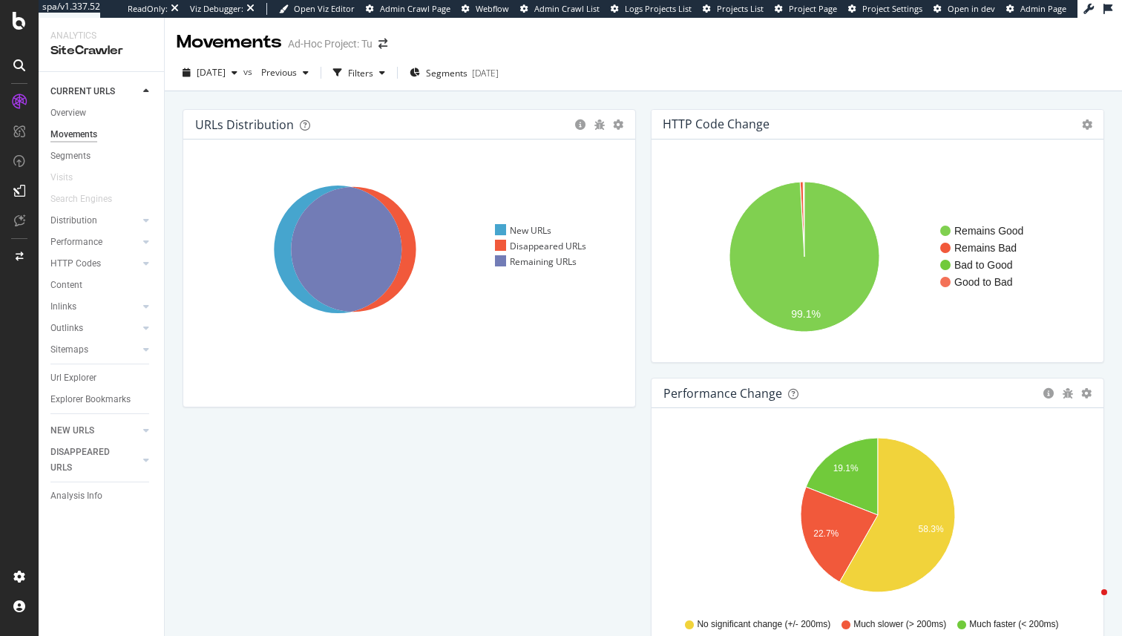 The height and width of the screenshot is (636, 1122). What do you see at coordinates (102, 113) in the screenshot?
I see `a: Overview` at bounding box center [102, 113].